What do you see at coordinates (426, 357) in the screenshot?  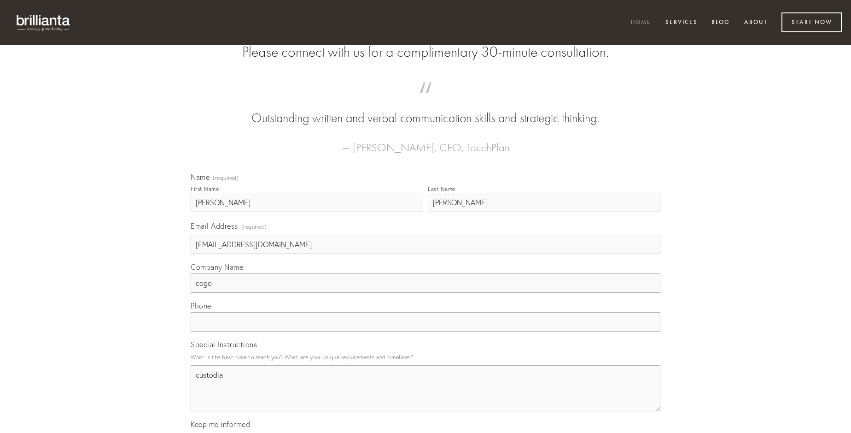 I see `p: What is the best time to reach you? What are your unique requirements and timelines?` at bounding box center [426, 357].